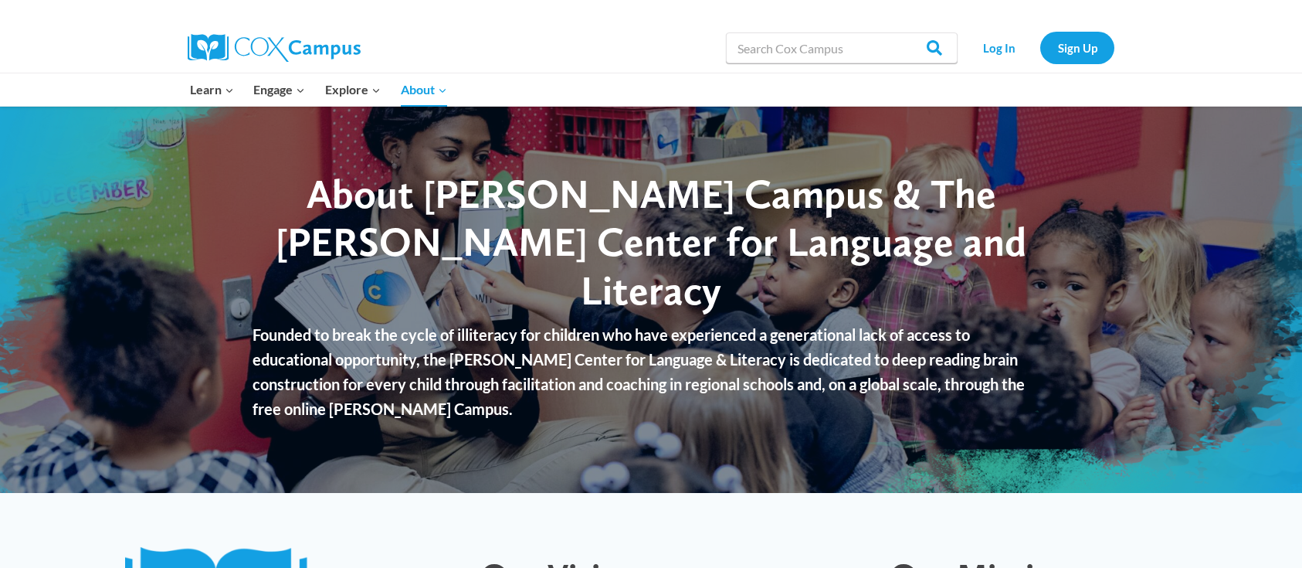  What do you see at coordinates (424, 90) in the screenshot?
I see `span: About` at bounding box center [424, 90].